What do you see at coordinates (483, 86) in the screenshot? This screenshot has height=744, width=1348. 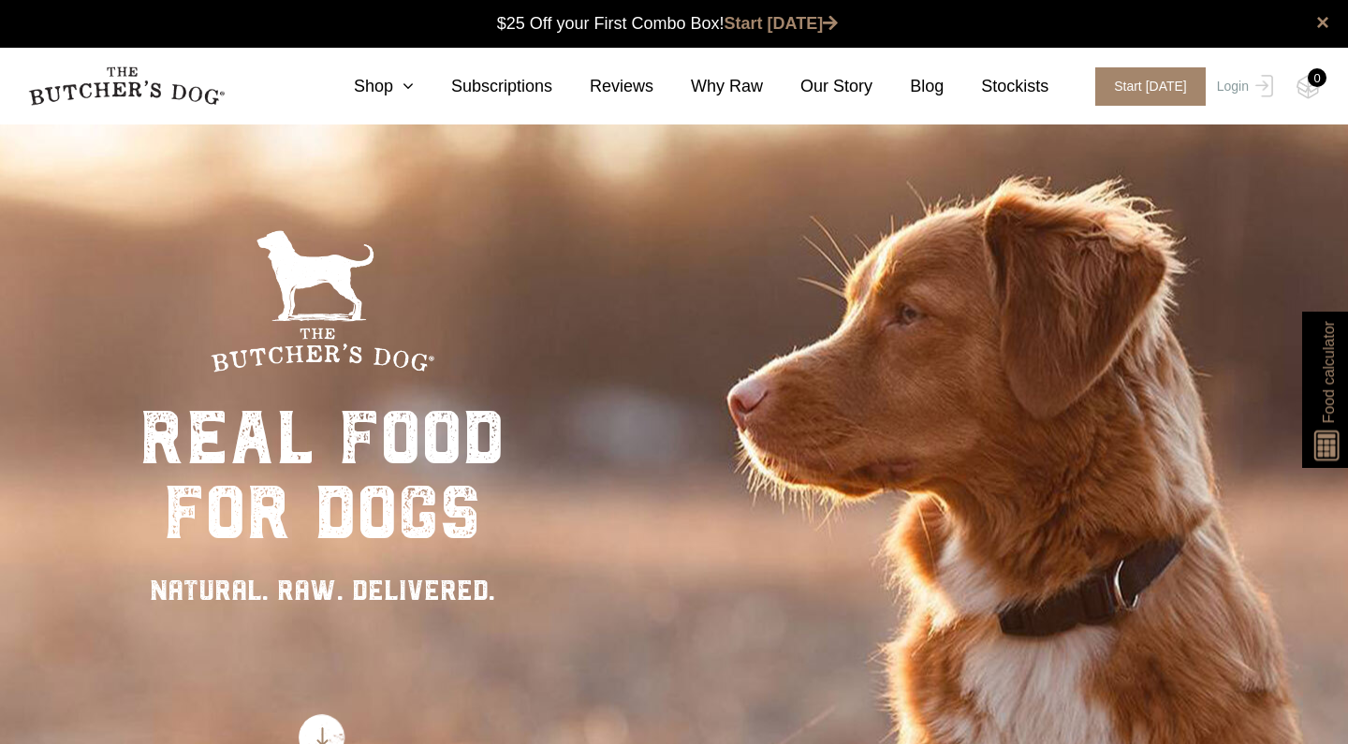 I see `a: Subscriptions` at bounding box center [483, 86].